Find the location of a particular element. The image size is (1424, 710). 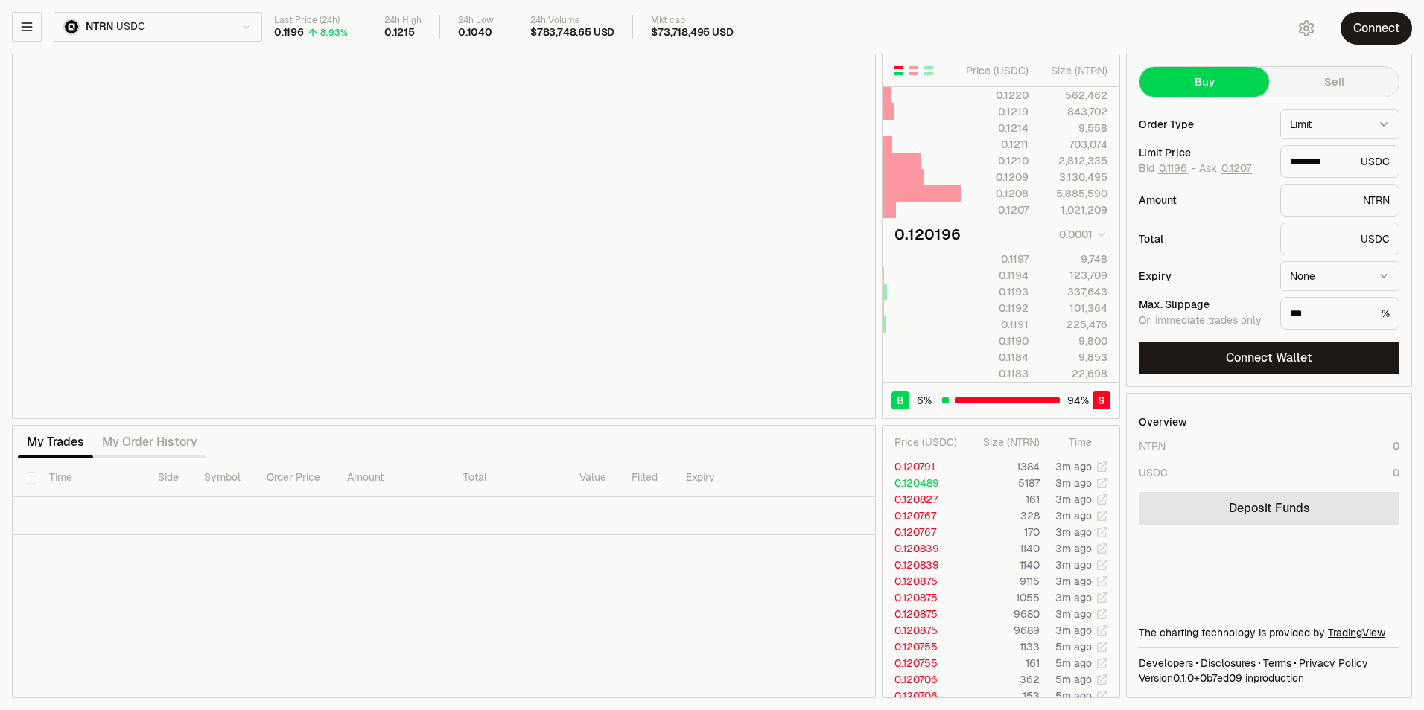

div: 0.1219 is located at coordinates (995, 112).